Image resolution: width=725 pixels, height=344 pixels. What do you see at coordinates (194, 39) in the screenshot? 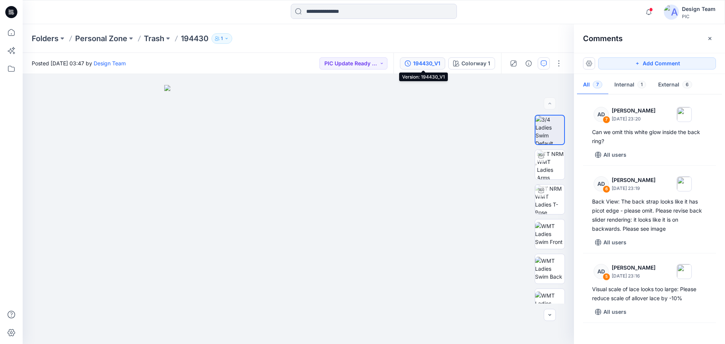
I see `p: 194430` at bounding box center [194, 39].